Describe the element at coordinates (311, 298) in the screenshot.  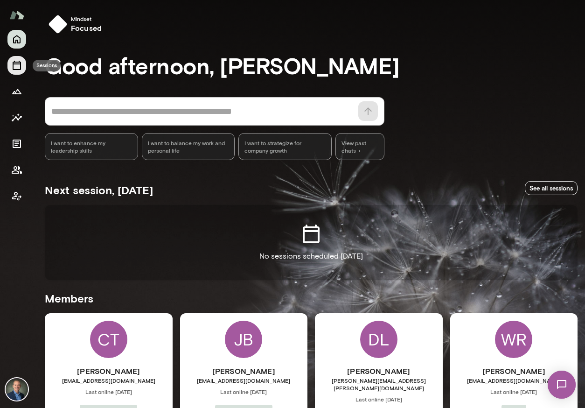
I see `h5: Members` at that location.